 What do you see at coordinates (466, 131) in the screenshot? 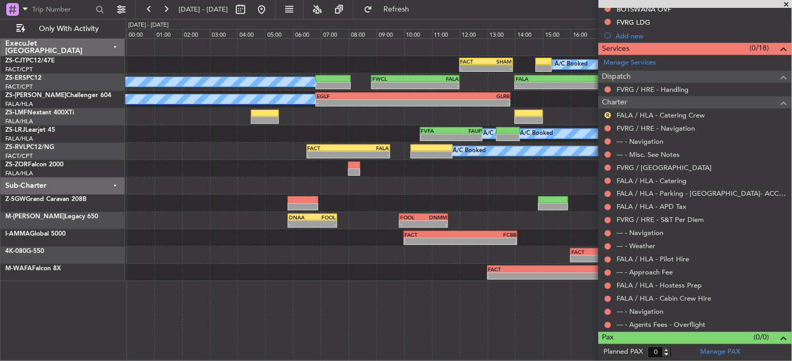
I see `div: FAUP` at bounding box center [466, 131].